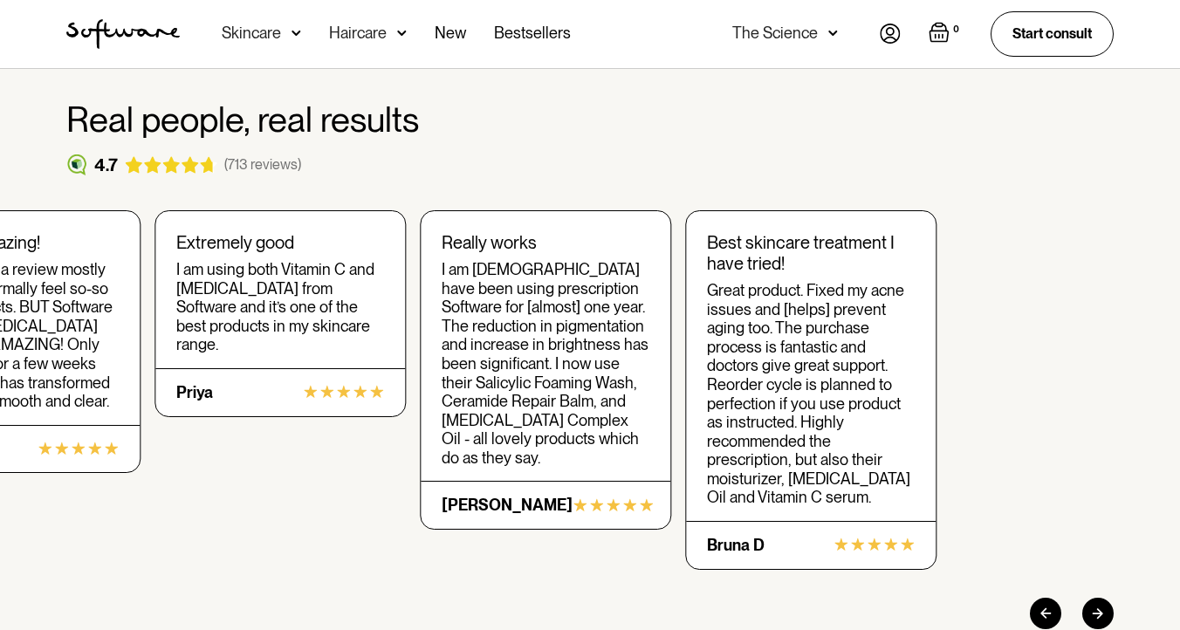 Image resolution: width=1180 pixels, height=630 pixels. What do you see at coordinates (735, 545) in the screenshot?
I see `div: Bruna D` at bounding box center [735, 545].